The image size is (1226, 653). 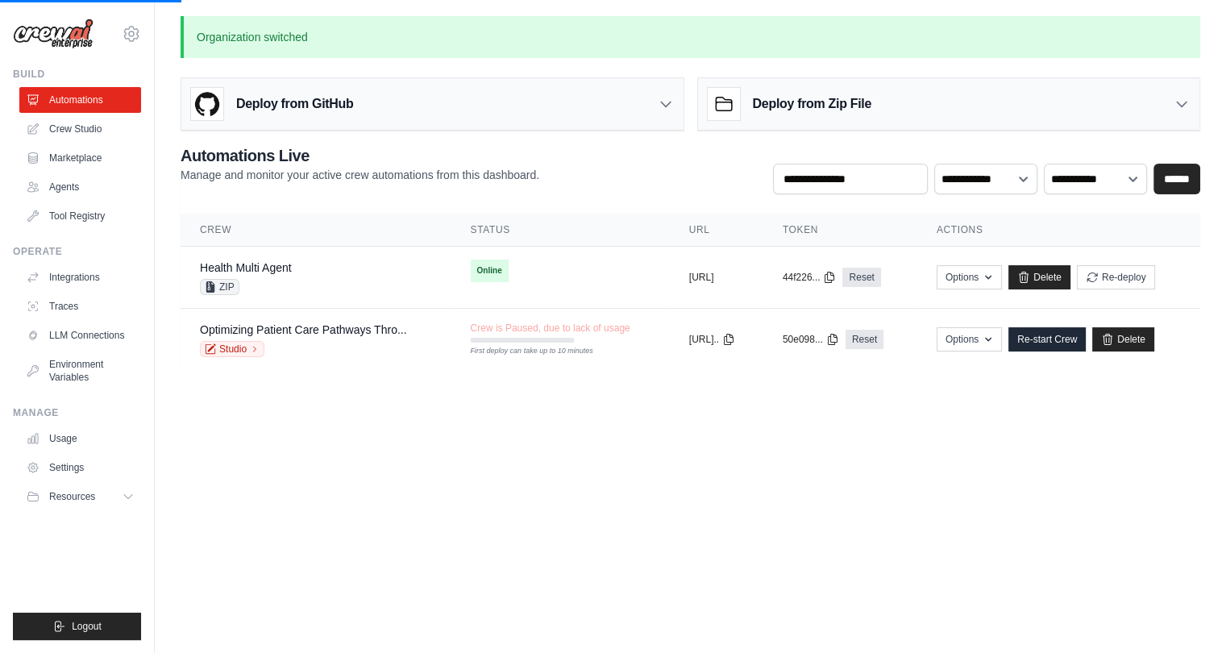 What do you see at coordinates (72, 496) in the screenshot?
I see `span: Resources` at bounding box center [72, 496].